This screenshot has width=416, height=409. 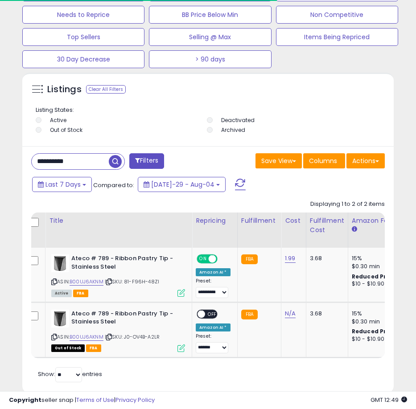 What do you see at coordinates (135, 400) in the screenshot?
I see `a: Privacy Policy` at bounding box center [135, 400].